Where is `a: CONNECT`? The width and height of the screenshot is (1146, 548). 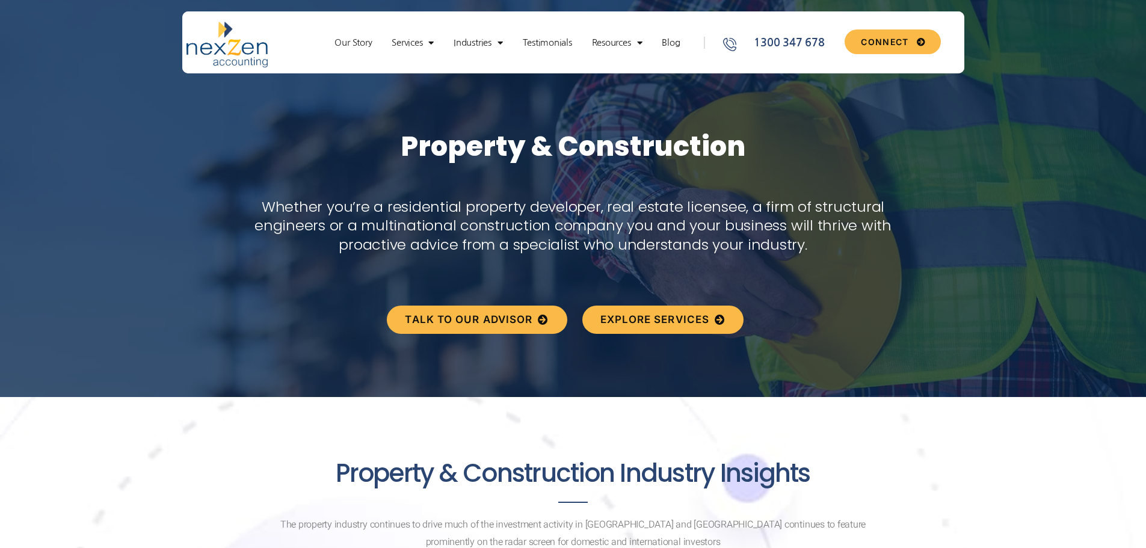
a: CONNECT is located at coordinates (892, 42).